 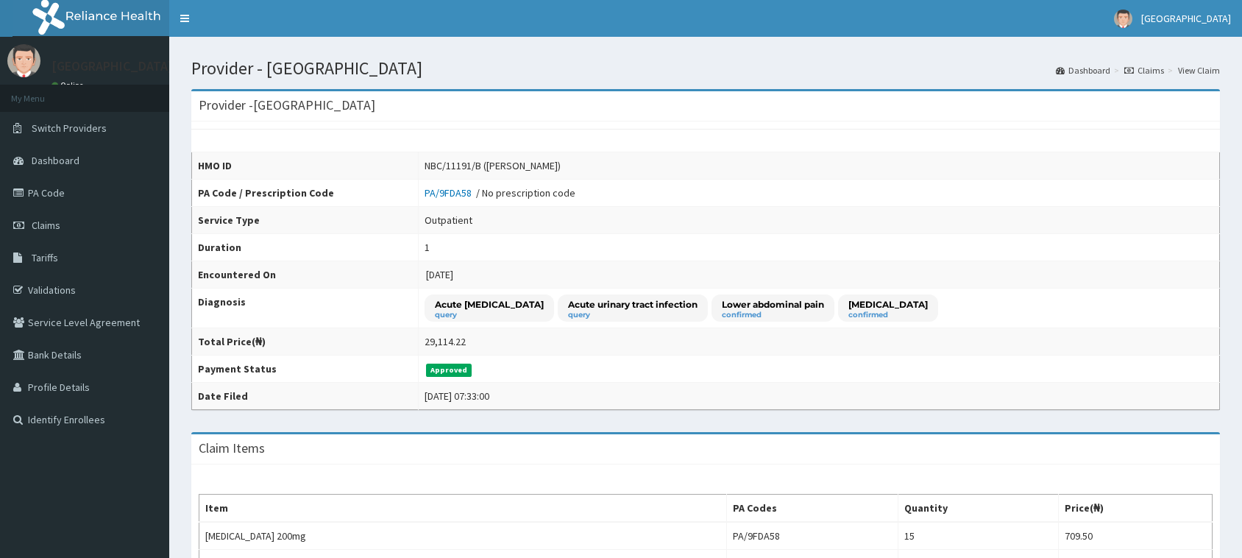 What do you see at coordinates (1135, 508) in the screenshot?
I see `th: Price(₦)` at bounding box center [1135, 508].